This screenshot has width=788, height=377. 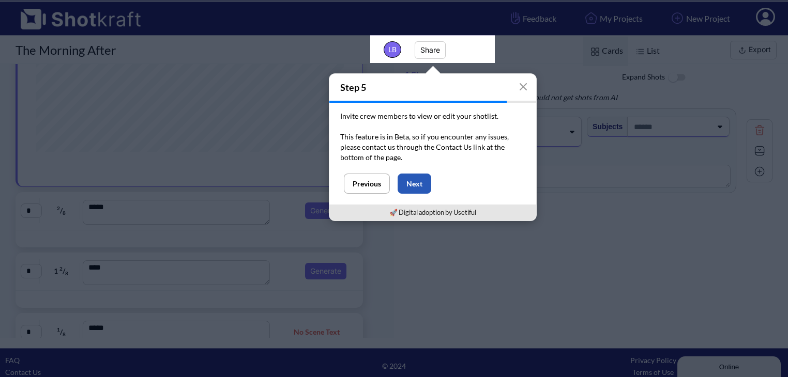 What do you see at coordinates (433, 212) in the screenshot?
I see `a: 🚀 Digital adoption by Usetiful` at bounding box center [433, 212].